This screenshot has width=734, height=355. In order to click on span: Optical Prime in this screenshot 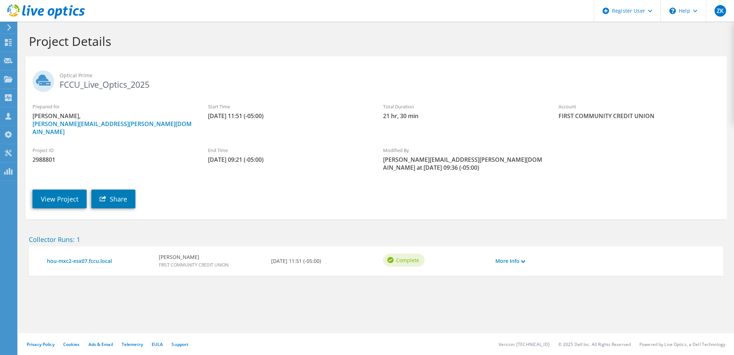, I will do `click(389, 75)`.